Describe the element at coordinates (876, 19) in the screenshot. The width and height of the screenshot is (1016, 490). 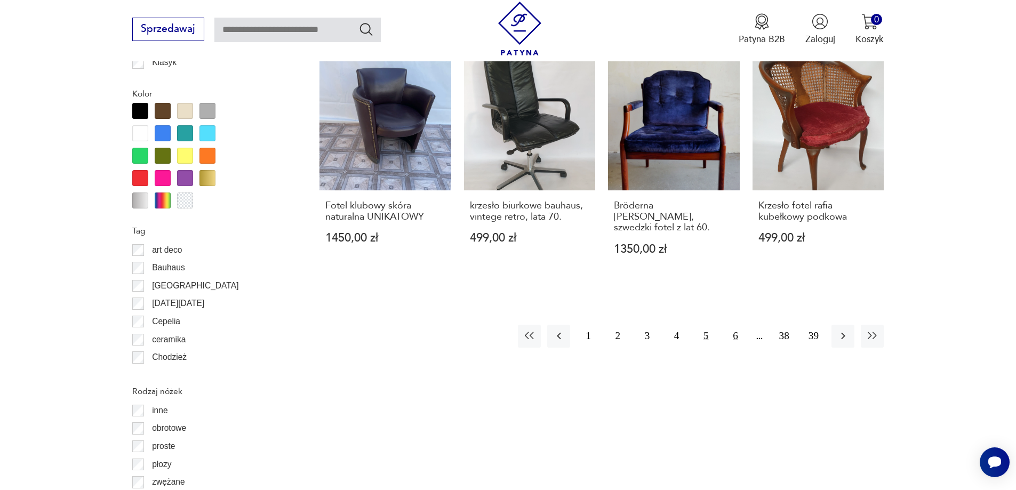
I see `div: 0` at that location.